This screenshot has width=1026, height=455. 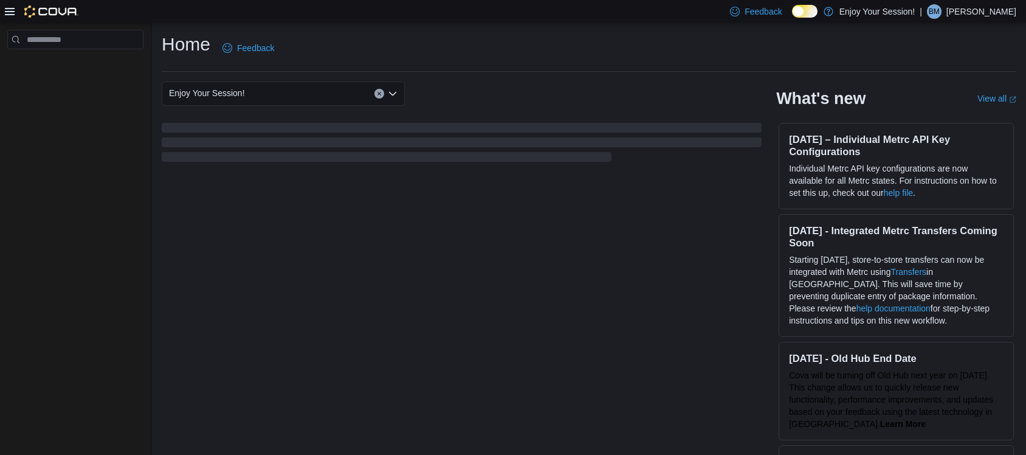 I want to click on a: Transfers, so click(x=908, y=272).